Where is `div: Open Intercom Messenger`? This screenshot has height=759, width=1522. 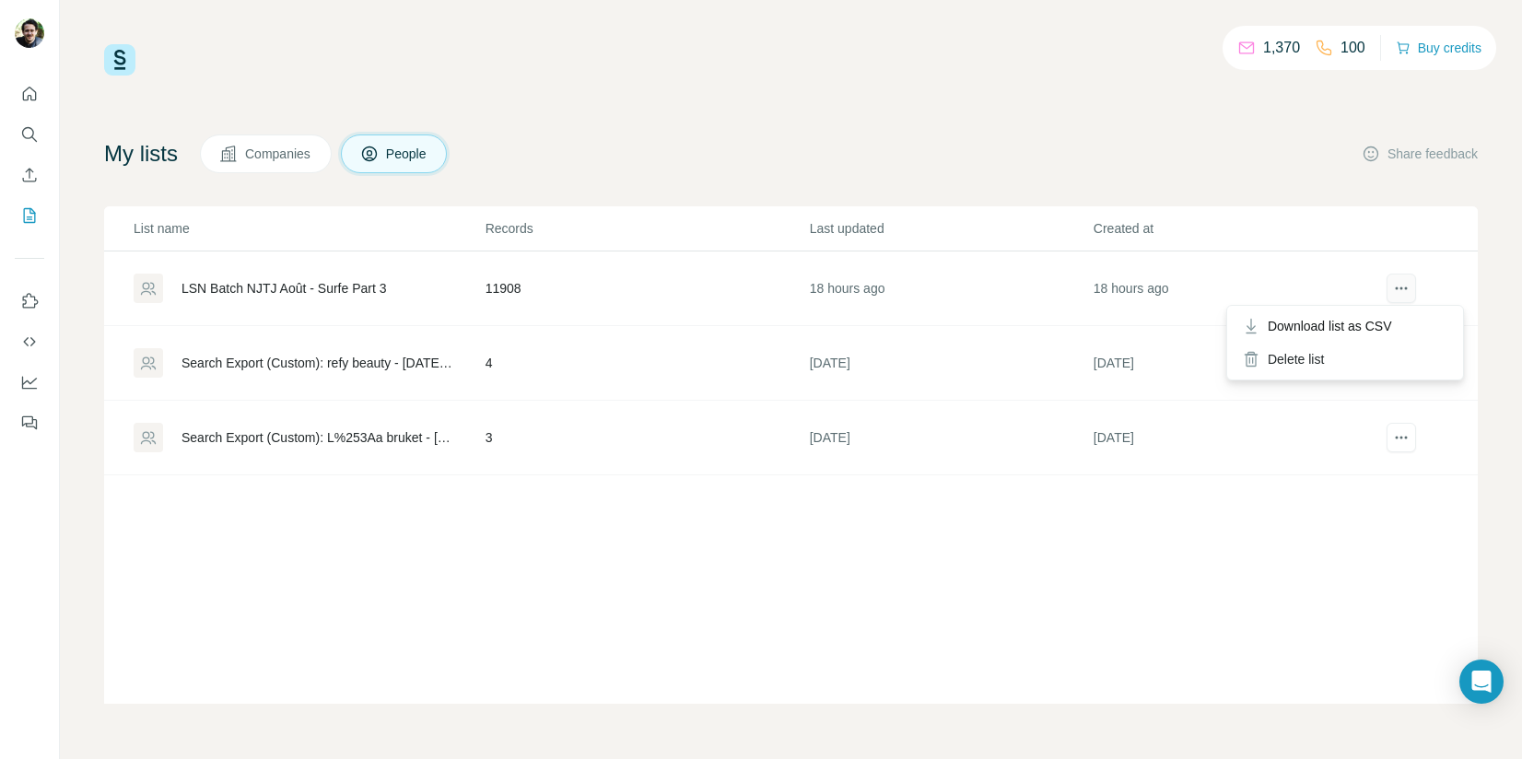 div: Open Intercom Messenger is located at coordinates (1481, 682).